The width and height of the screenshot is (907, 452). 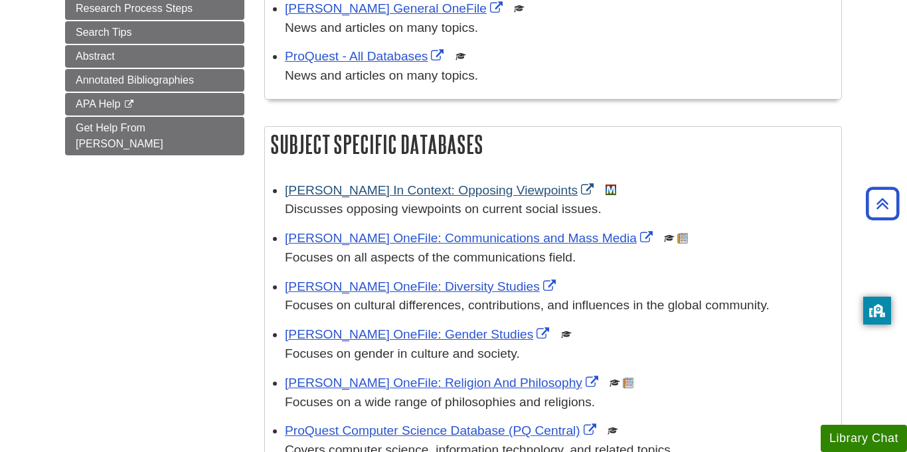 What do you see at coordinates (155, 56) in the screenshot?
I see `a: Abstract` at bounding box center [155, 56].